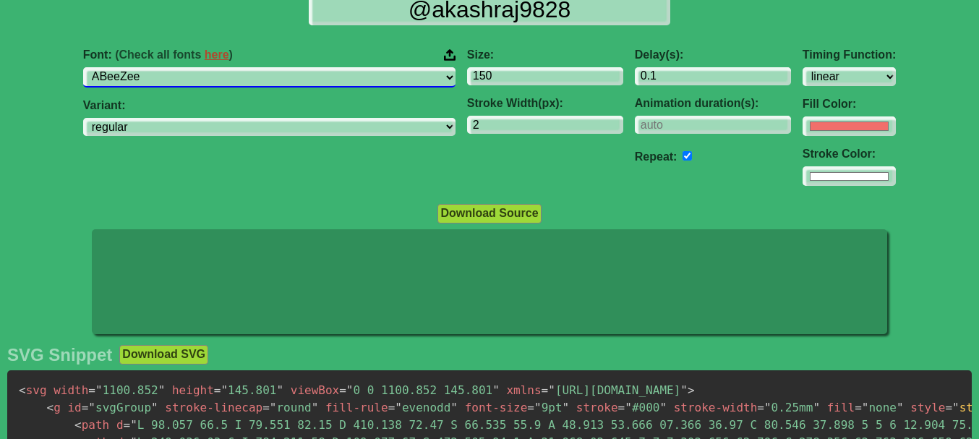 The height and width of the screenshot is (439, 979). I want to click on span: 9pt, so click(548, 407).